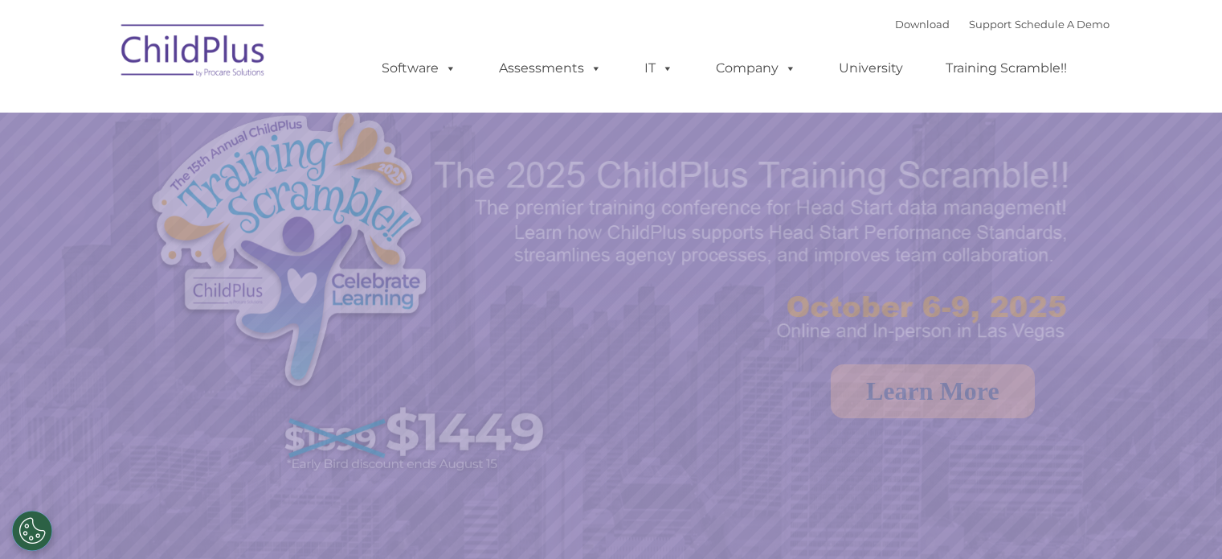 This screenshot has width=1222, height=559. What do you see at coordinates (32, 530) in the screenshot?
I see `button: Cookies Settings` at bounding box center [32, 530].